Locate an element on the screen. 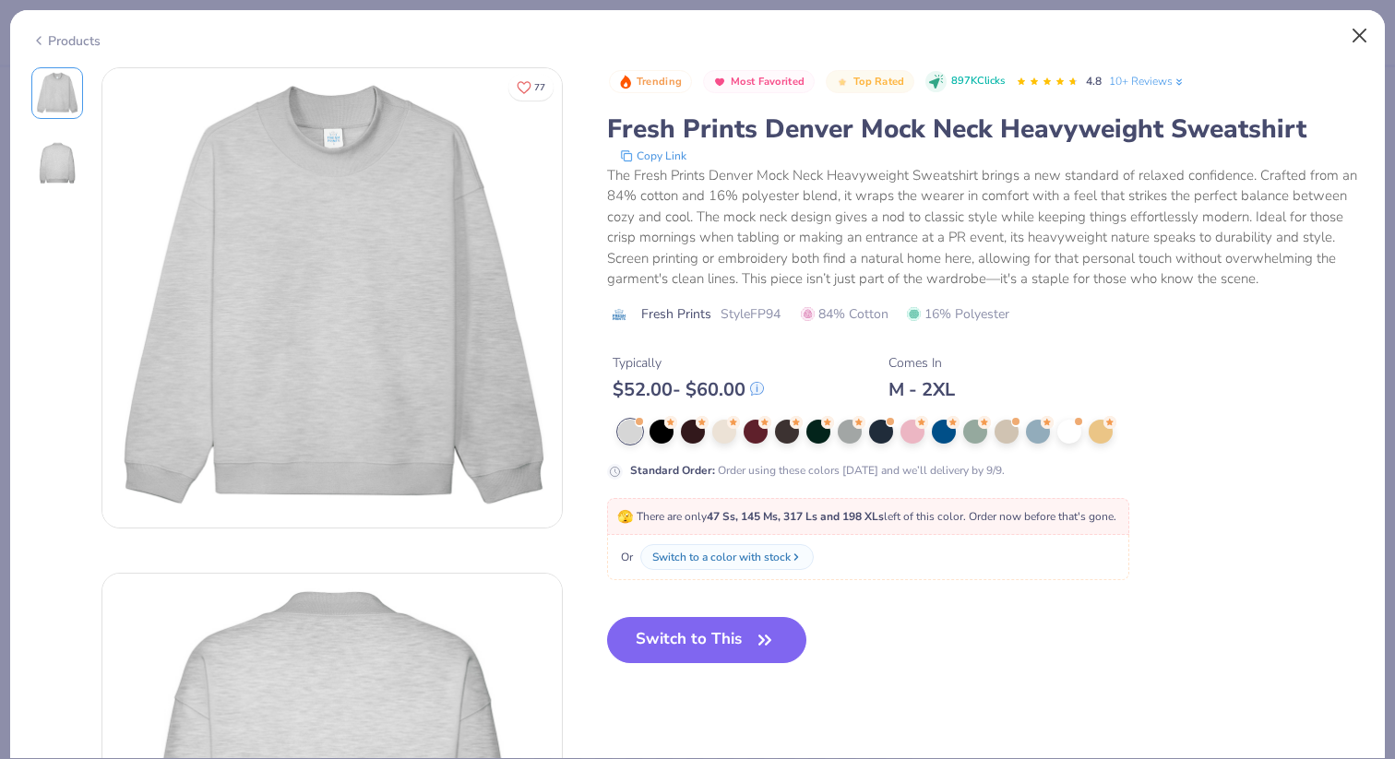 The height and width of the screenshot is (759, 1395). div: Switch to a color with stock is located at coordinates (721, 557).